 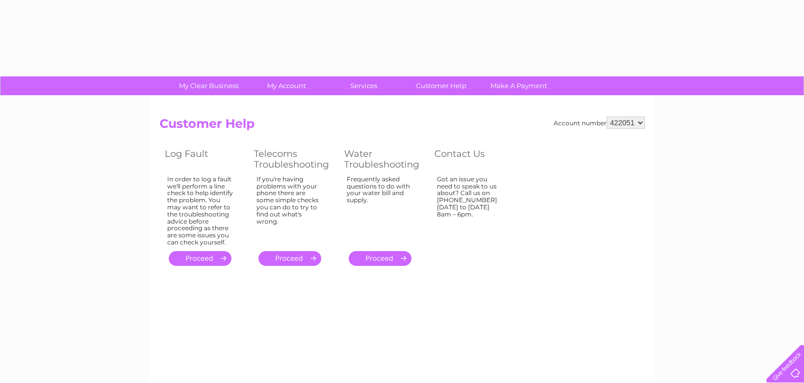 I want to click on a: My Clear Business, so click(x=209, y=86).